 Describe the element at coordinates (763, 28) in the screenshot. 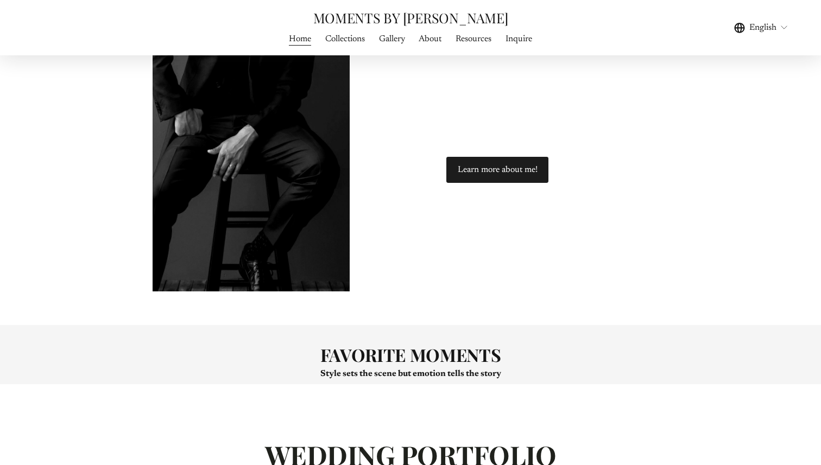

I see `span: English` at that location.